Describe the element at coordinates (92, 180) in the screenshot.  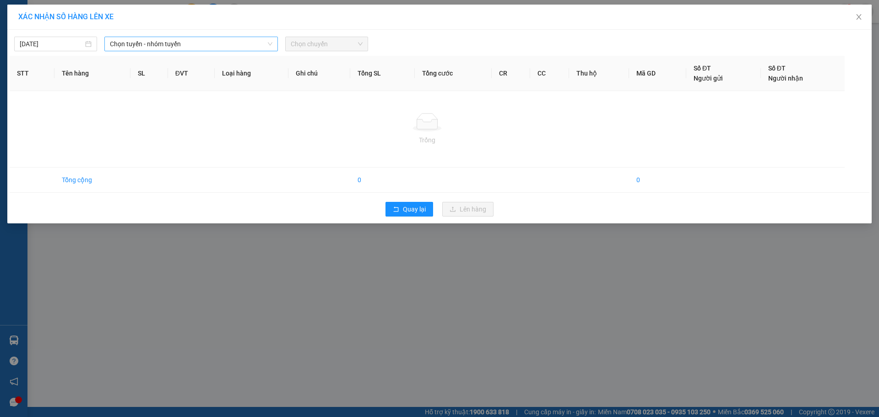
I see `td: Tổng cộng` at that location.